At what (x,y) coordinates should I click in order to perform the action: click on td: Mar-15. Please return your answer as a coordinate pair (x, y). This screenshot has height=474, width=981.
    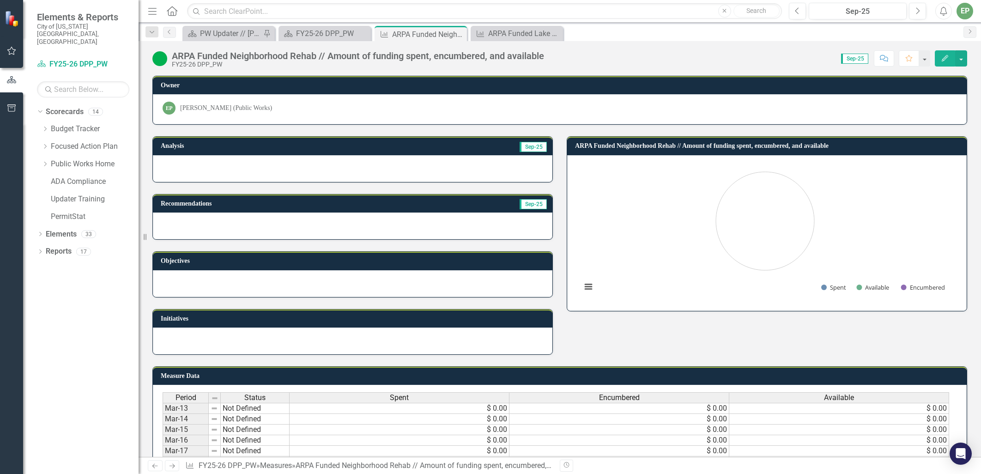
    Looking at the image, I should click on (186, 430).